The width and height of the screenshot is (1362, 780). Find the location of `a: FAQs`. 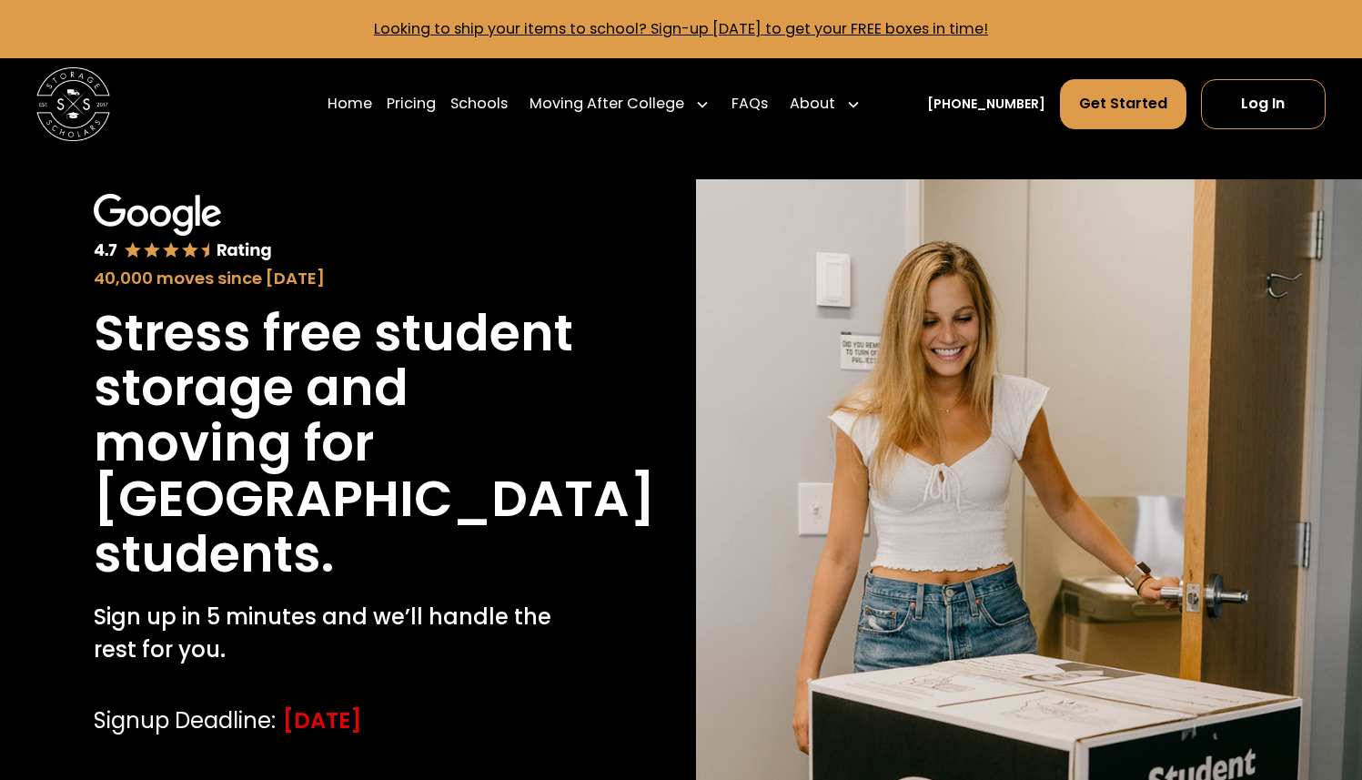

a: FAQs is located at coordinates (750, 104).